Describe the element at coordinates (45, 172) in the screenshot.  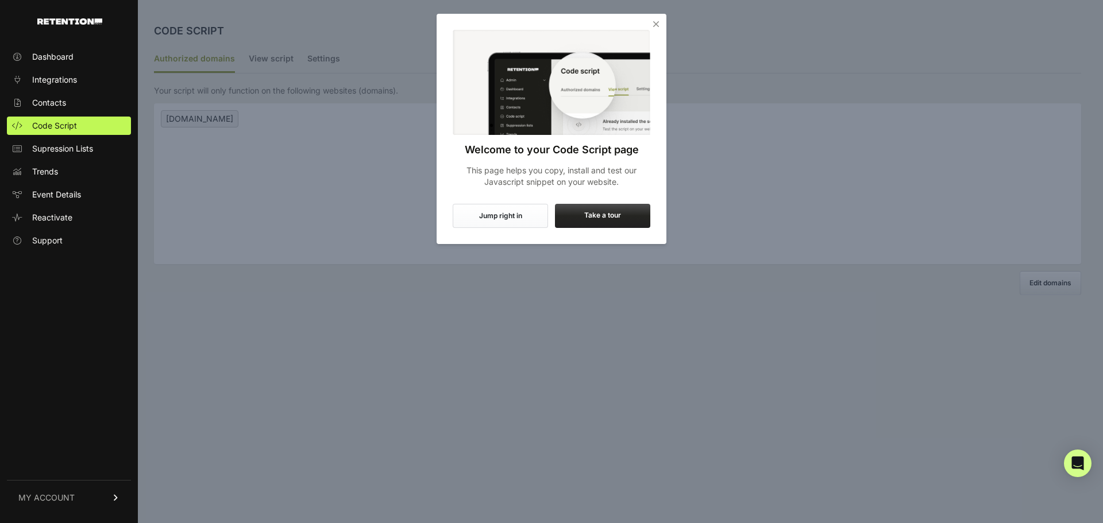
I see `span: Trends` at that location.